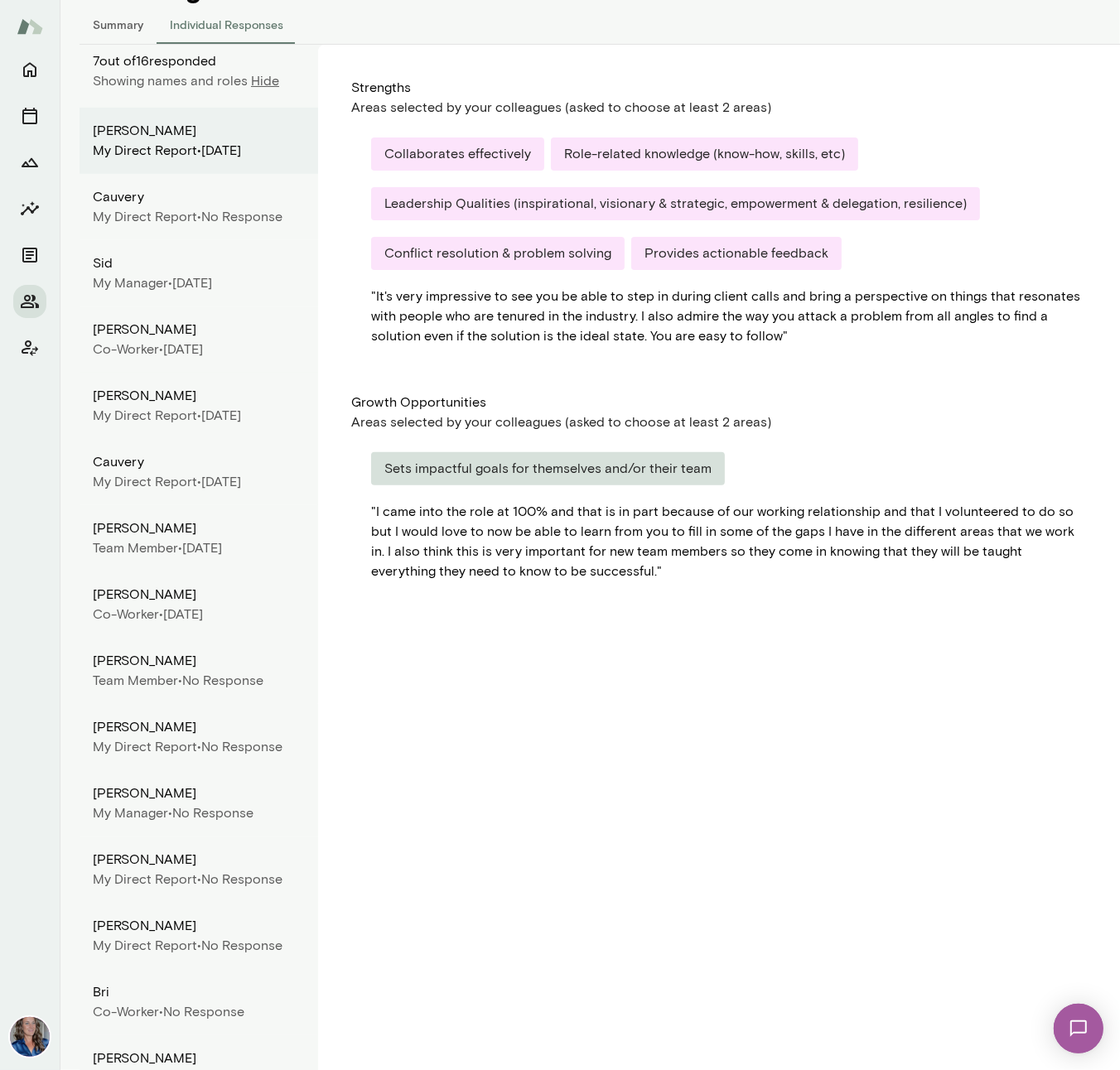 The image size is (1120, 1070). I want to click on div: Bri, so click(198, 992).